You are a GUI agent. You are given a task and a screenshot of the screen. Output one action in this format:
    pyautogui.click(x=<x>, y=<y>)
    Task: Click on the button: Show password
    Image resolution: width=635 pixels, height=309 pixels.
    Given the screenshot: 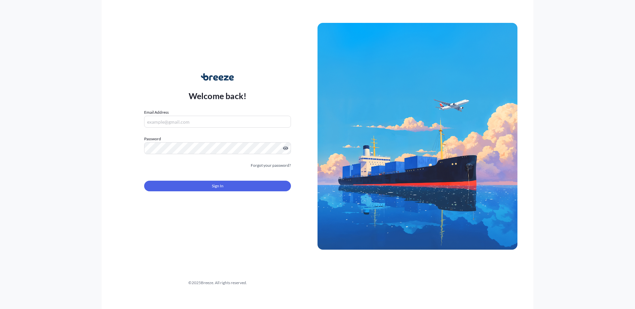 What is the action you would take?
    pyautogui.click(x=285, y=148)
    